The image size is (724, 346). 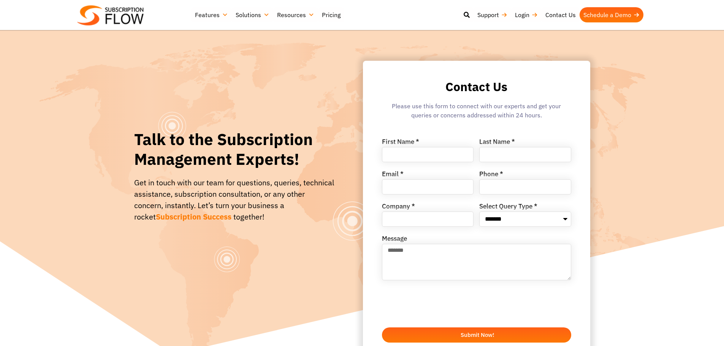 What do you see at coordinates (612, 15) in the screenshot?
I see `a: Schedule a Demo` at bounding box center [612, 15].